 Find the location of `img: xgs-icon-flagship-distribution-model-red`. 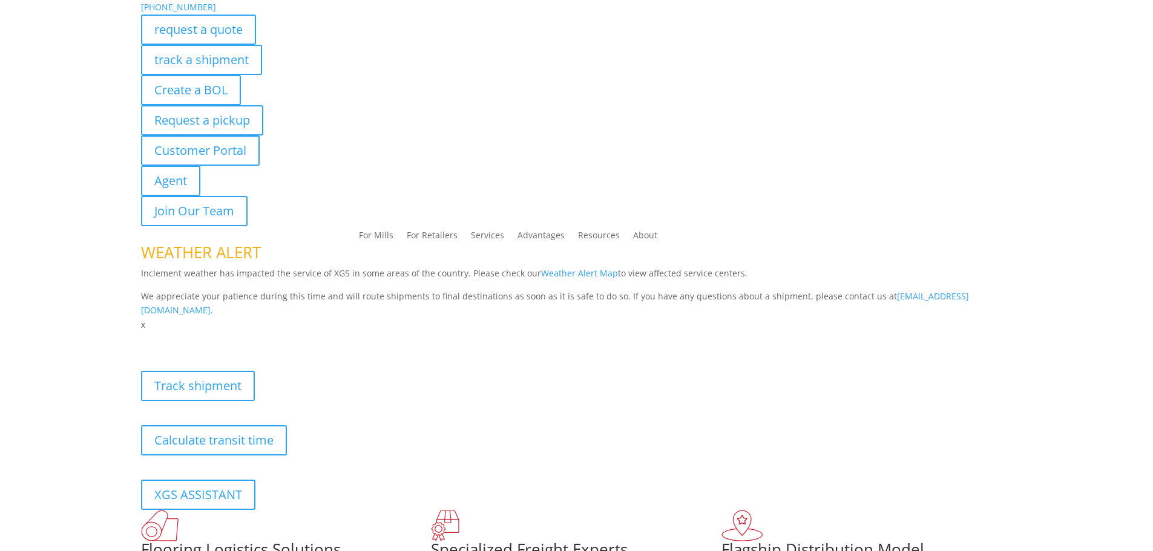

img: xgs-icon-flagship-distribution-model-red is located at coordinates (742, 526).